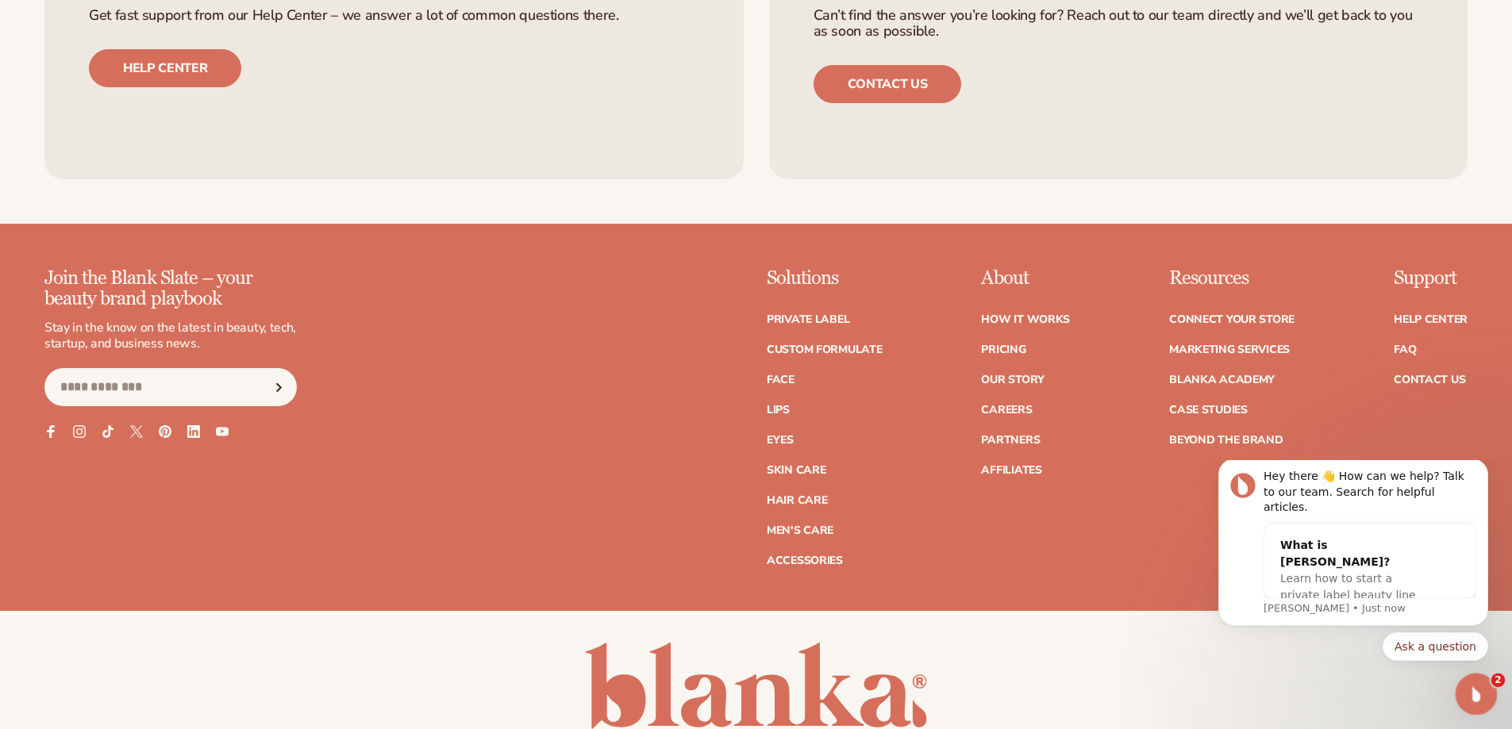  What do you see at coordinates (797, 501) in the screenshot?
I see `a: Hair Care` at bounding box center [797, 501].